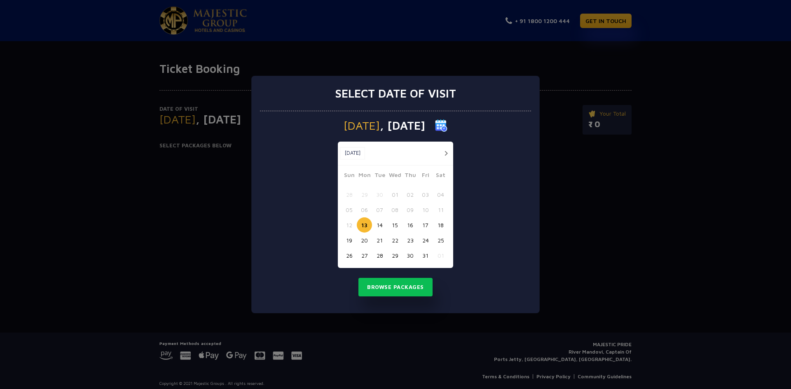 This screenshot has width=791, height=389. I want to click on button: 14, so click(379, 225).